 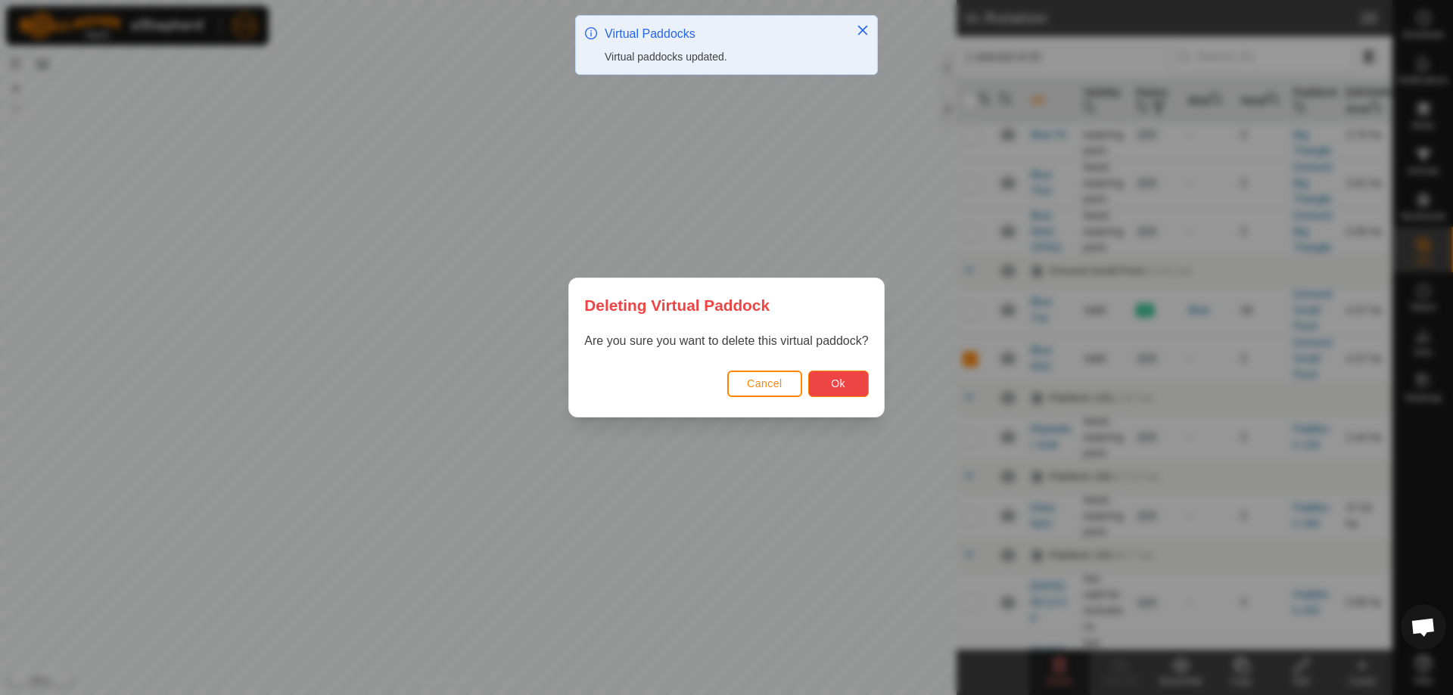 I want to click on button: Cancel, so click(x=764, y=384).